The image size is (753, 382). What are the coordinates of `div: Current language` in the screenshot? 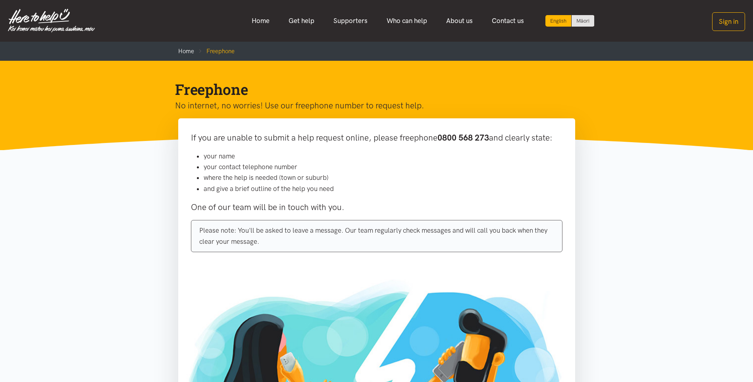 It's located at (559, 21).